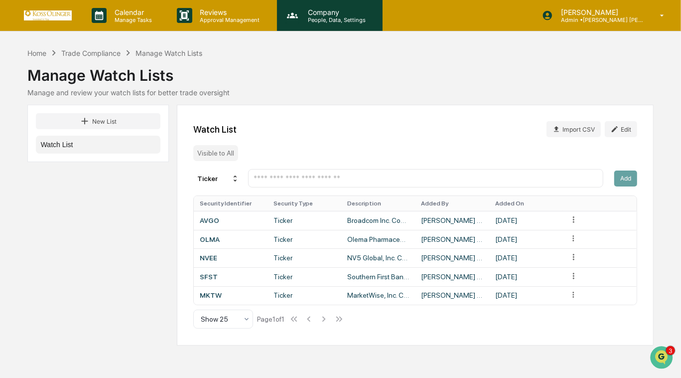 The height and width of the screenshot is (378, 681). Describe the element at coordinates (378, 220) in the screenshot. I see `td: Broadcom Inc. Common Stock` at that location.